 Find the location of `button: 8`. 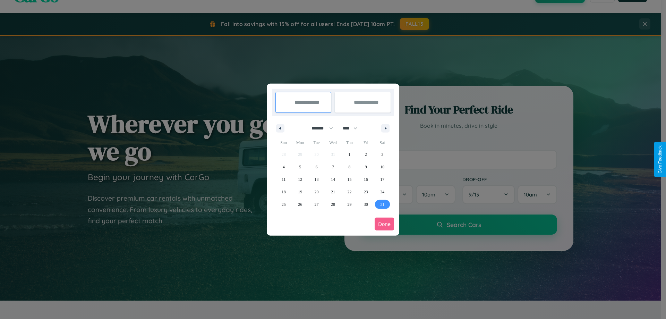

button: 8 is located at coordinates (349, 167).